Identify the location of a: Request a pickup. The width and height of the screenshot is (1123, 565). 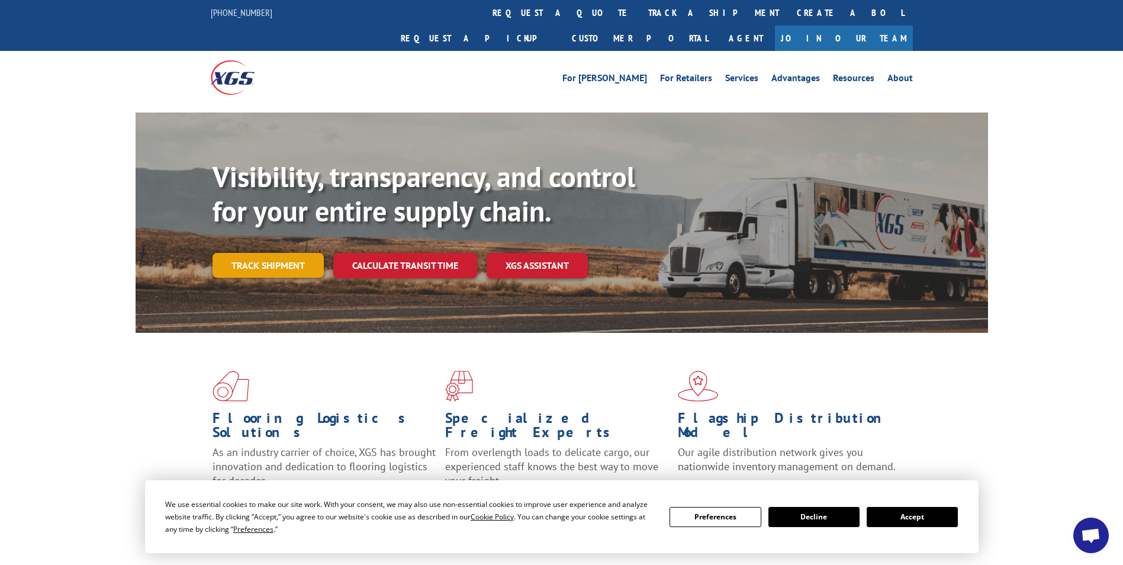
(477, 38).